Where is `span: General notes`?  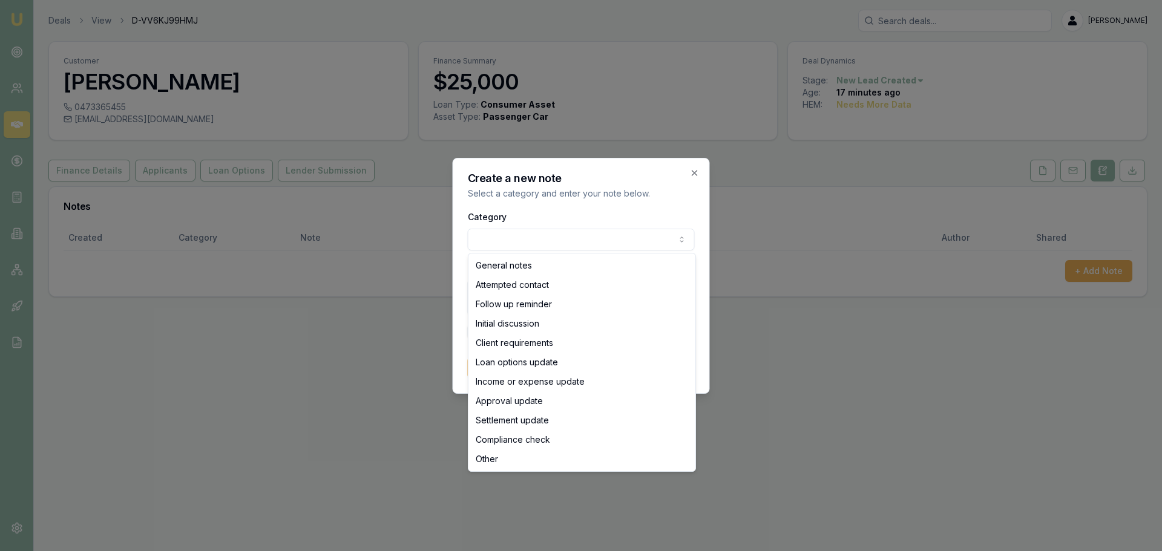 span: General notes is located at coordinates (503, 266).